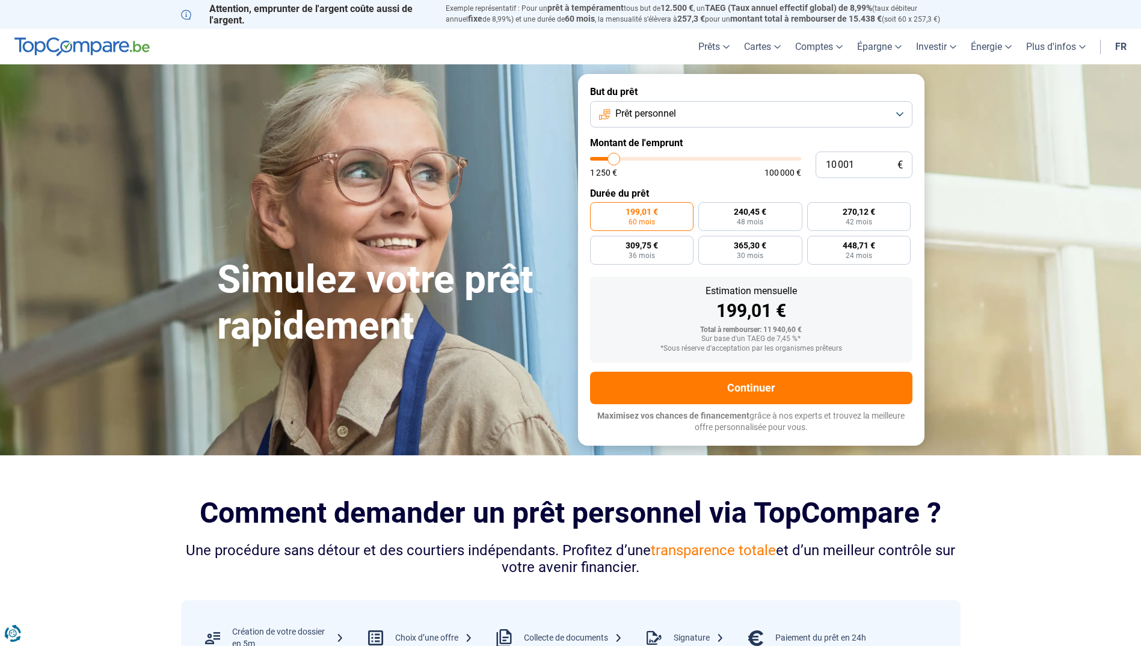 The image size is (1141, 646). What do you see at coordinates (714, 46) in the screenshot?
I see `a: Prêts` at bounding box center [714, 46].